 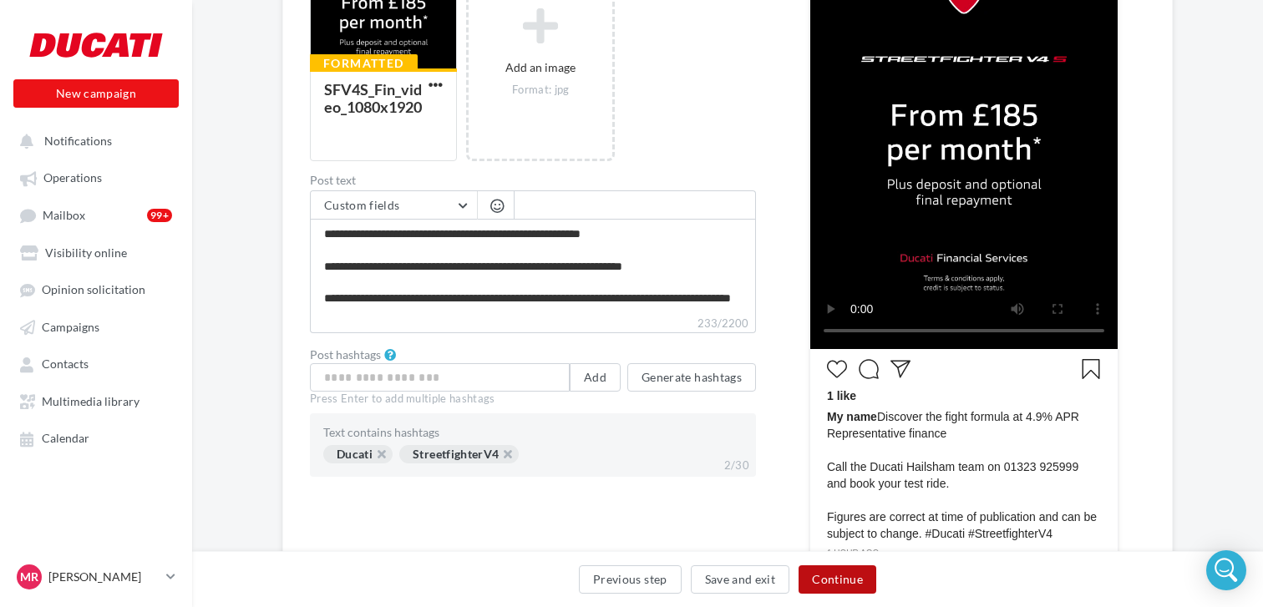 What do you see at coordinates (630, 580) in the screenshot?
I see `button: Previous step` at bounding box center [630, 580].